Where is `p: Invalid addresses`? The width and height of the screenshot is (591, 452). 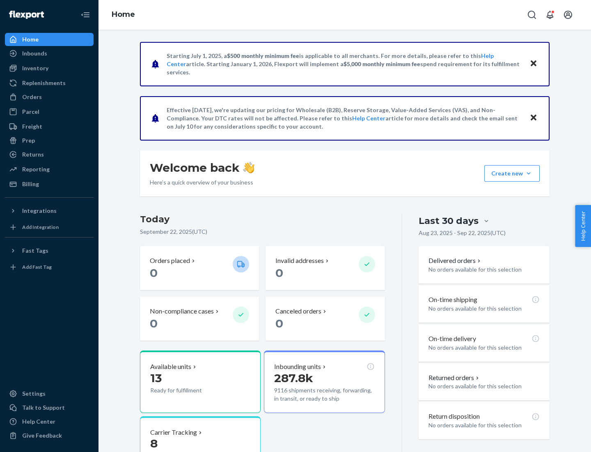
p: Invalid addresses is located at coordinates (300, 260).